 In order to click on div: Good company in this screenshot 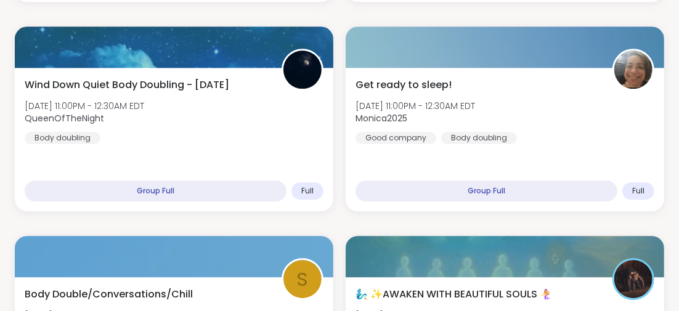, I will do `click(396, 138)`.